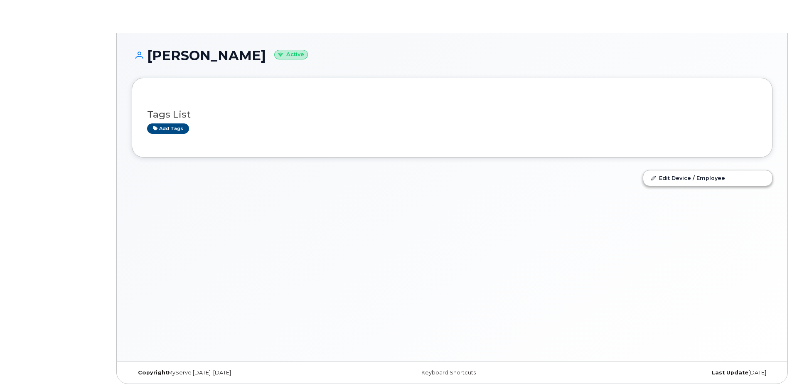 The width and height of the screenshot is (792, 384). I want to click on h3: Tags List, so click(452, 114).